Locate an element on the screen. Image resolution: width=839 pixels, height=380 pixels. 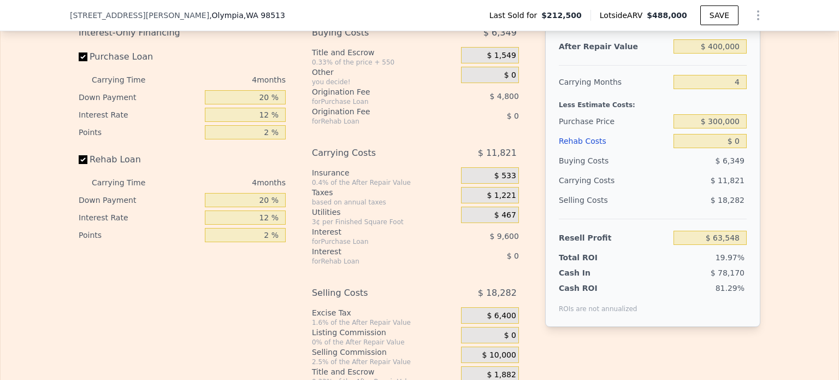
span: $ 10,000 is located at coordinates (499, 355).